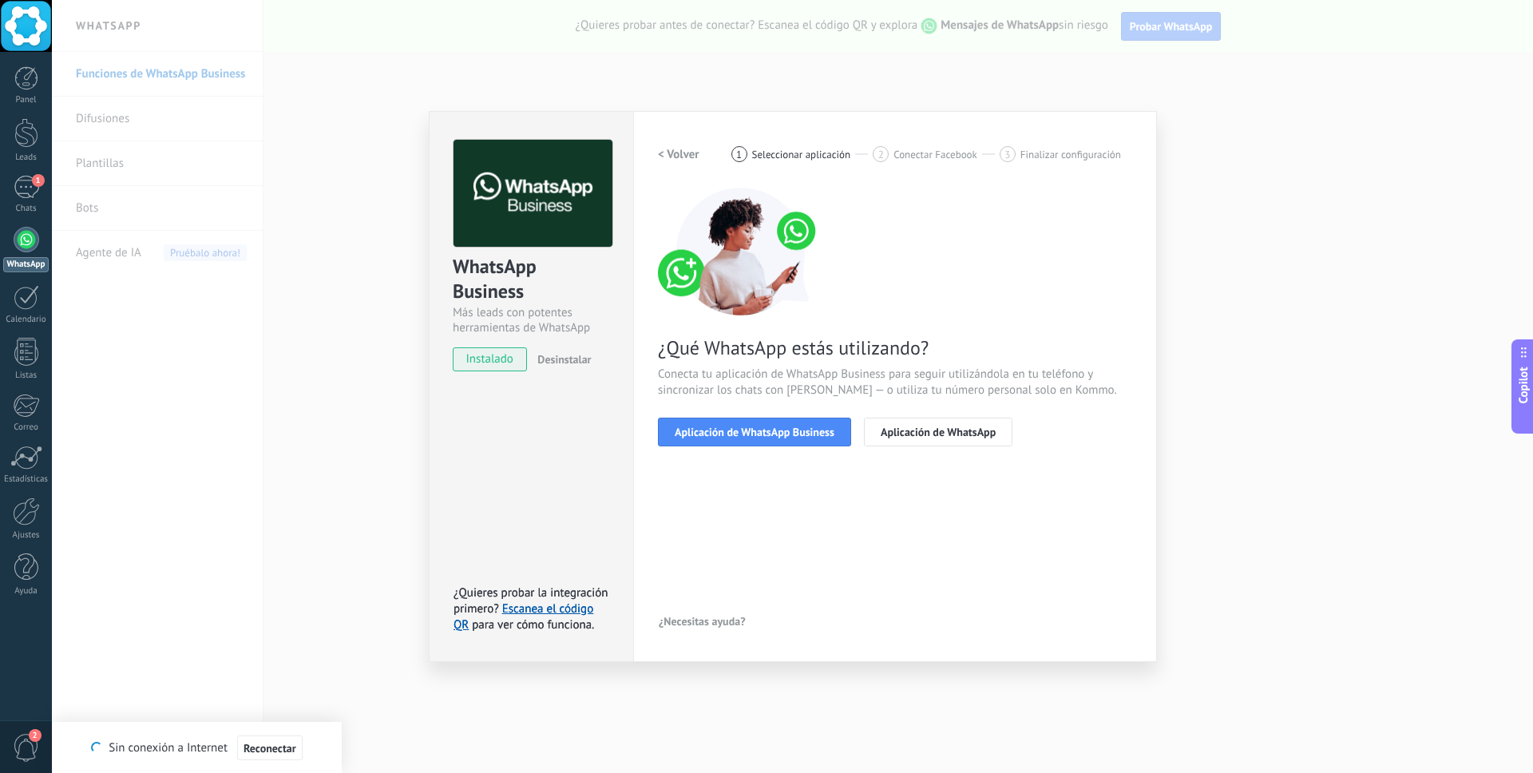  I want to click on div: Leads, so click(26, 157).